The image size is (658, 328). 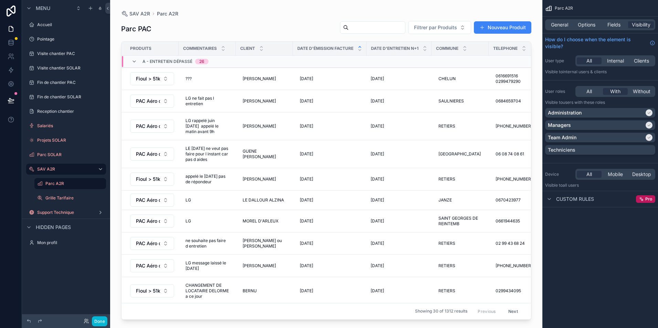 What do you see at coordinates (571, 185) in the screenshot?
I see `span: all users` at bounding box center [571, 185].